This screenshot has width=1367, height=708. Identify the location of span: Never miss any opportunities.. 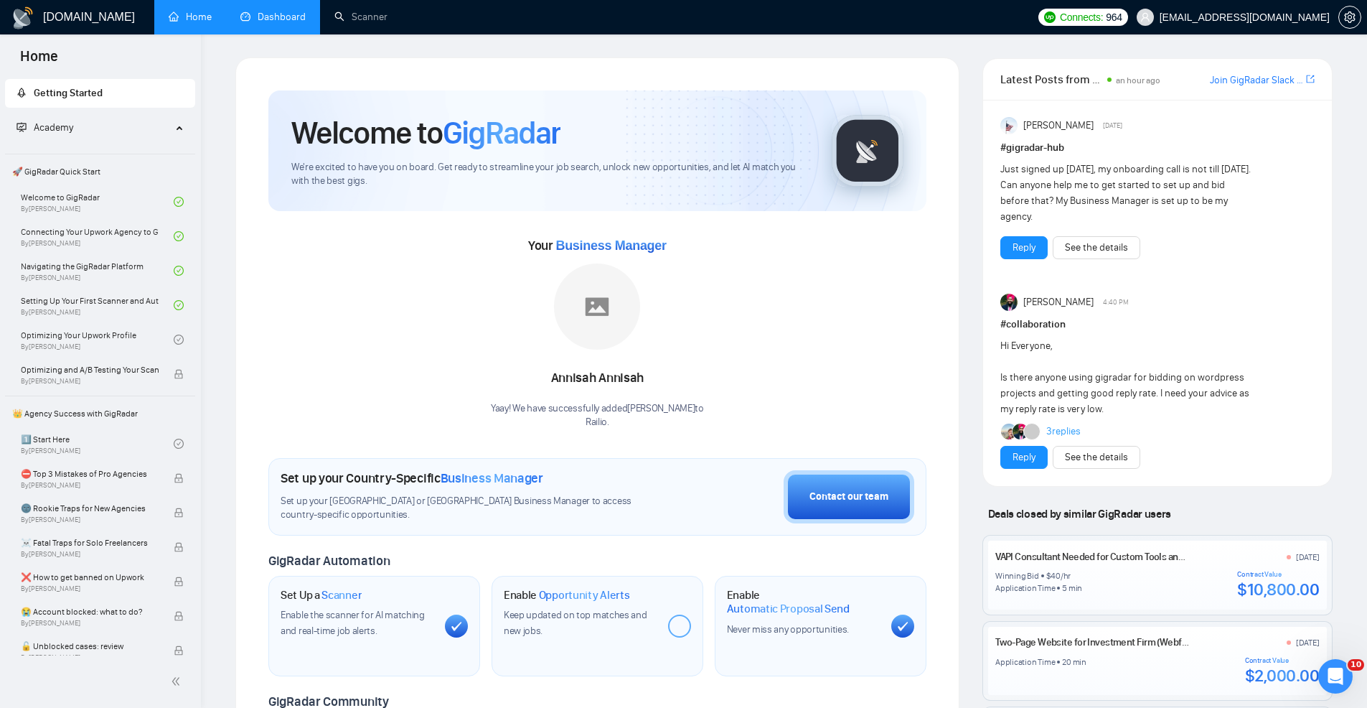
(788, 629).